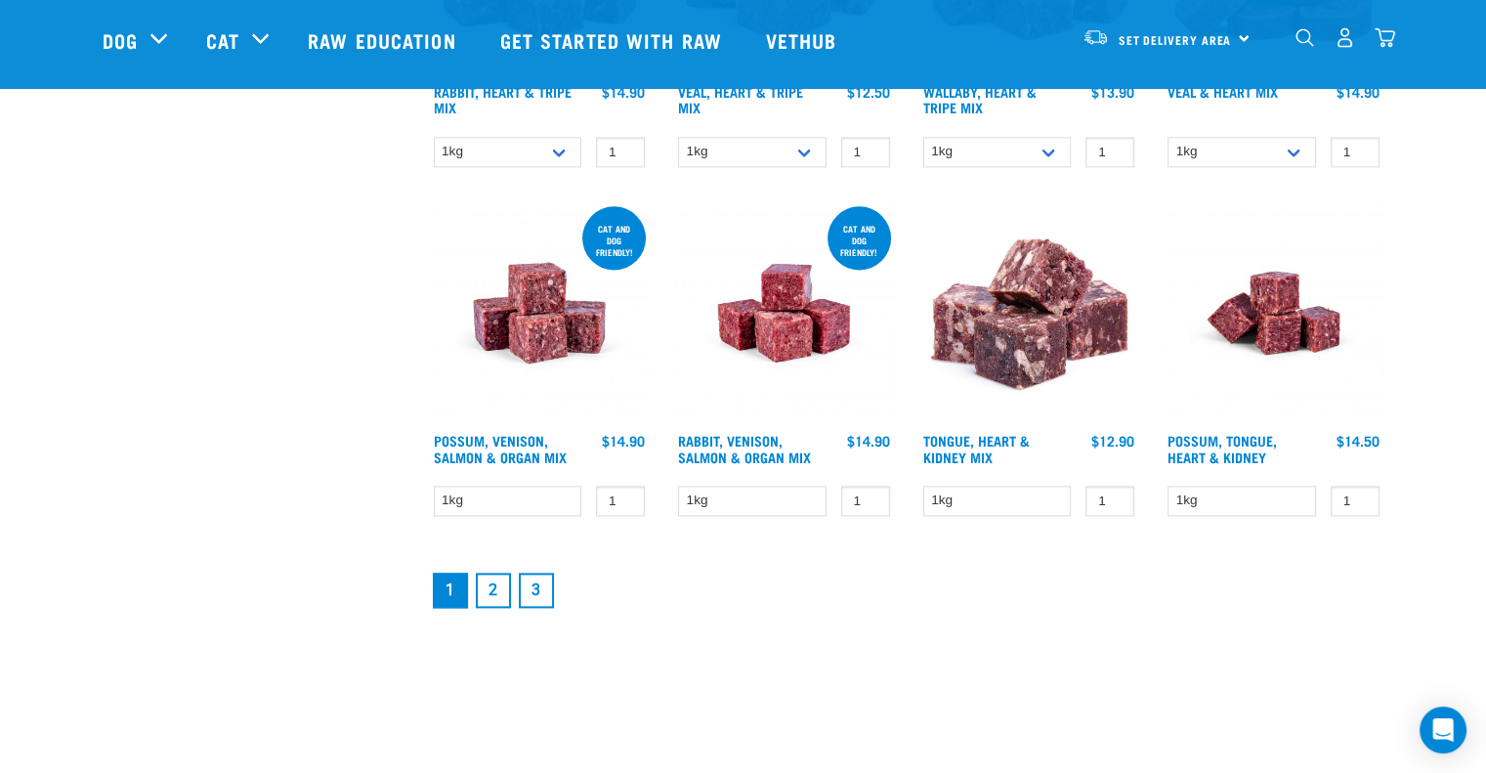 This screenshot has width=1486, height=773. I want to click on img: 1167 Tongue Heart Kidney Mix 01, so click(1029, 313).